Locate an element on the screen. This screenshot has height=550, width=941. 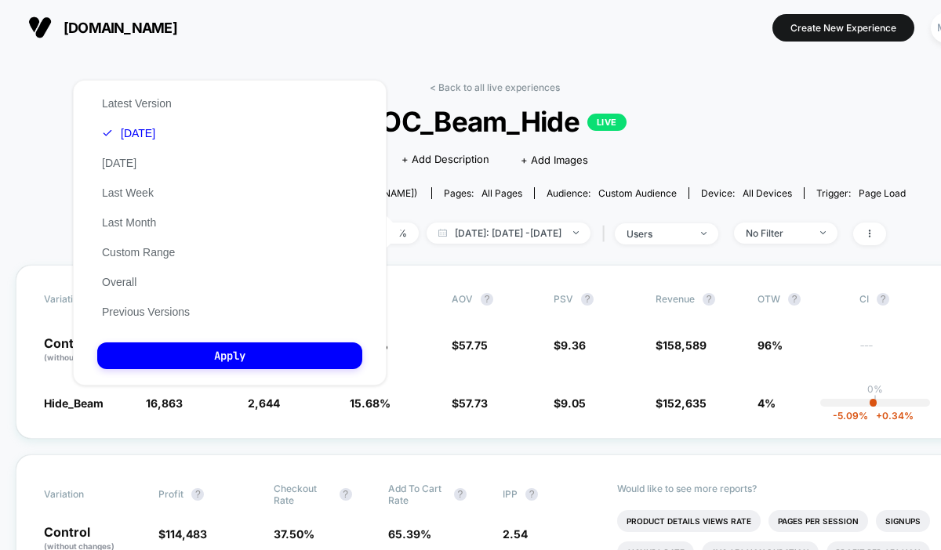
span: 158,589 is located at coordinates (684, 345).